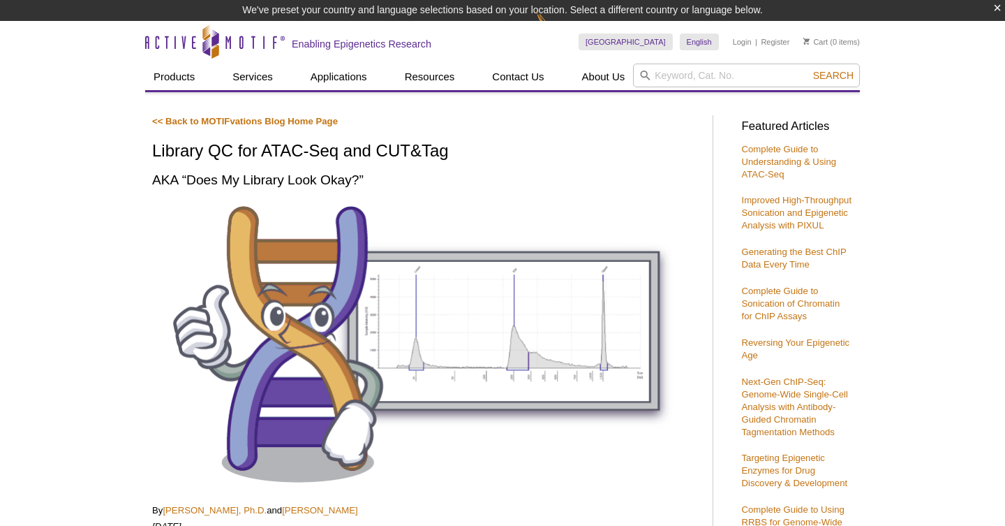  I want to click on a: Register, so click(775, 42).